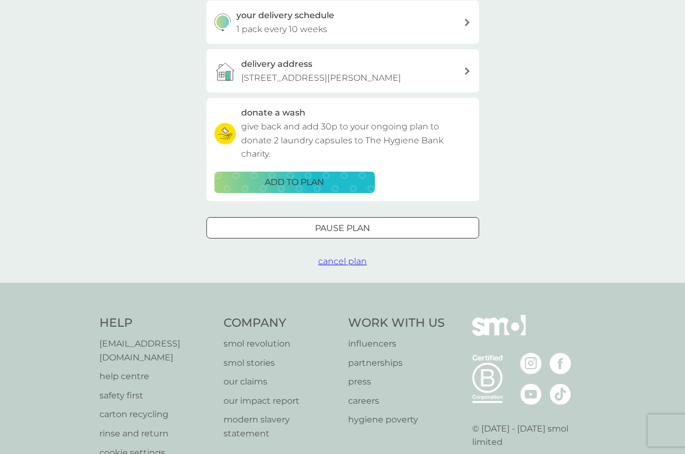 The image size is (685, 454). What do you see at coordinates (156, 414) in the screenshot?
I see `p: carton recycling` at bounding box center [156, 414].